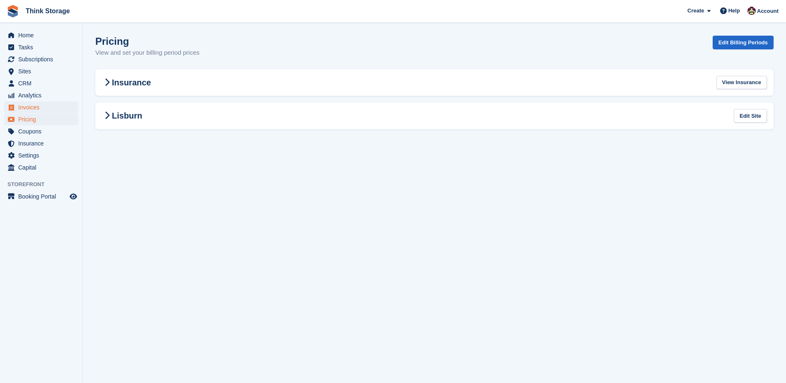 Image resolution: width=786 pixels, height=383 pixels. What do you see at coordinates (43, 59) in the screenshot?
I see `span: Subscriptions` at bounding box center [43, 59].